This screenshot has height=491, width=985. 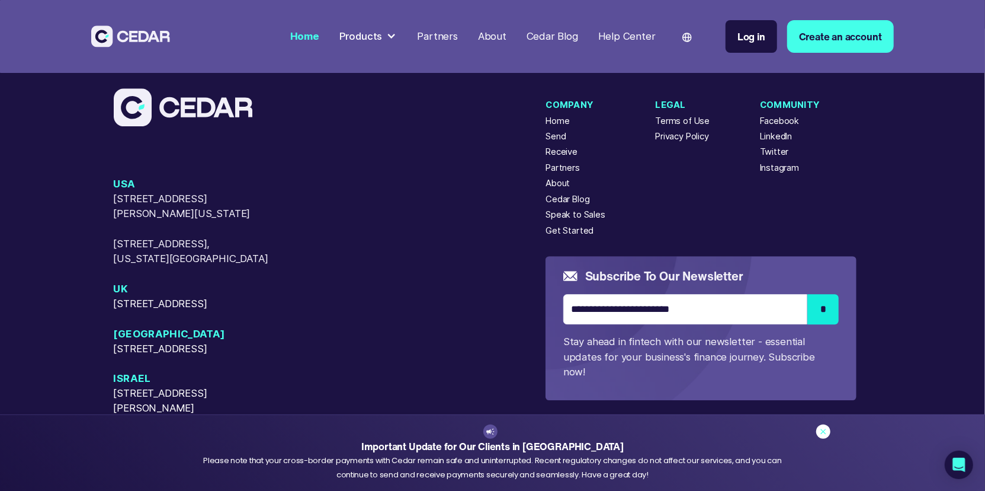 What do you see at coordinates (556, 136) in the screenshot?
I see `a: Send` at bounding box center [556, 136].